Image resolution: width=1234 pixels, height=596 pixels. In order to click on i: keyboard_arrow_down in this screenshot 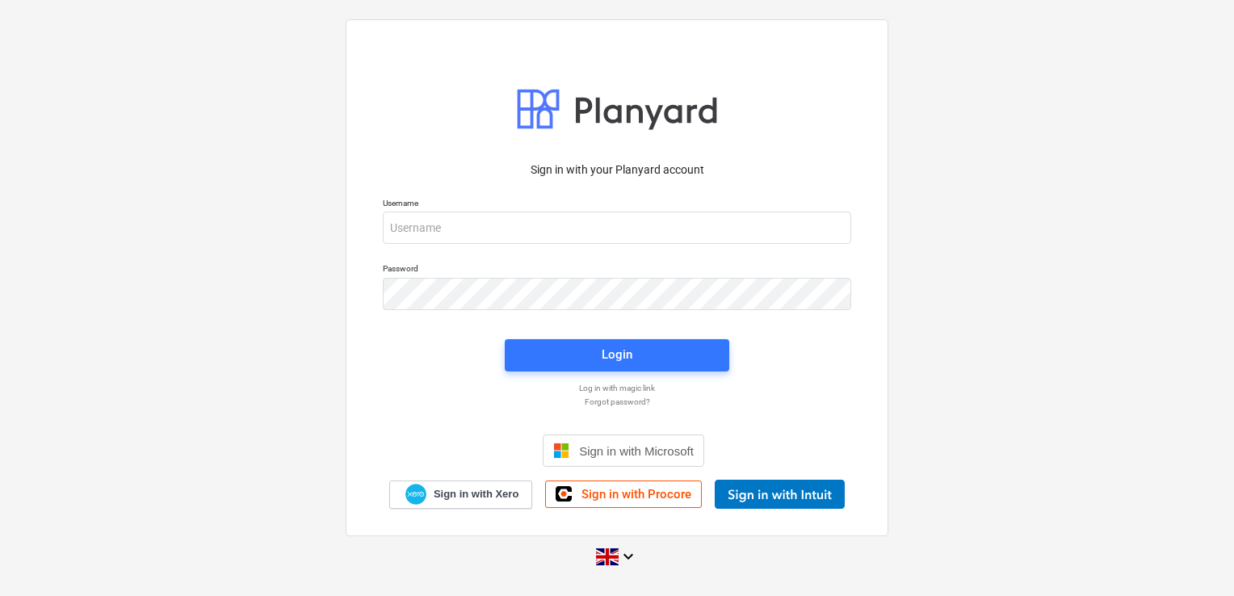, I will do `click(628, 556)`.